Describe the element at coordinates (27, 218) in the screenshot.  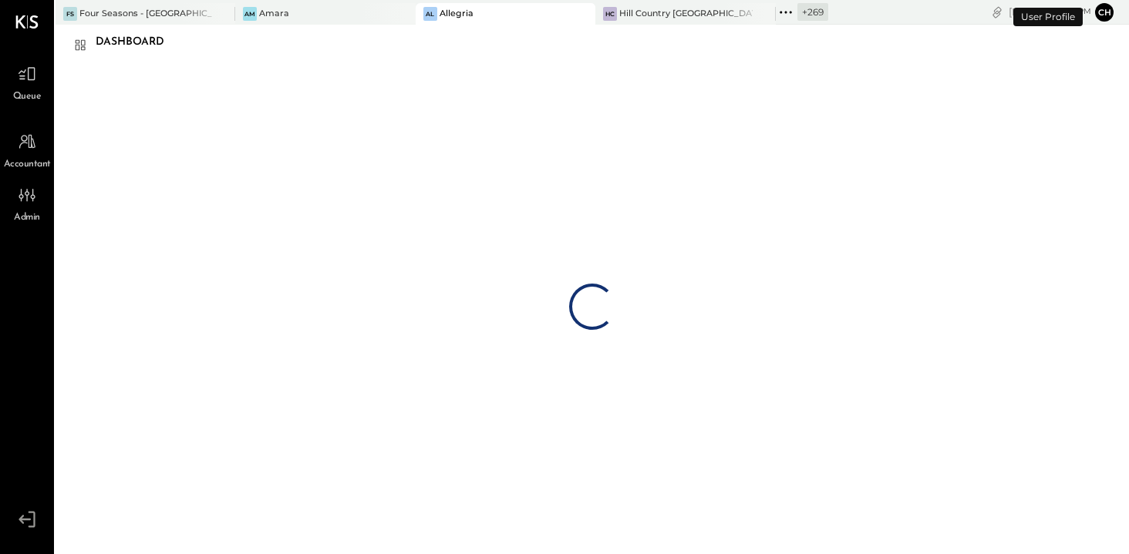
I see `span: Admin` at that location.